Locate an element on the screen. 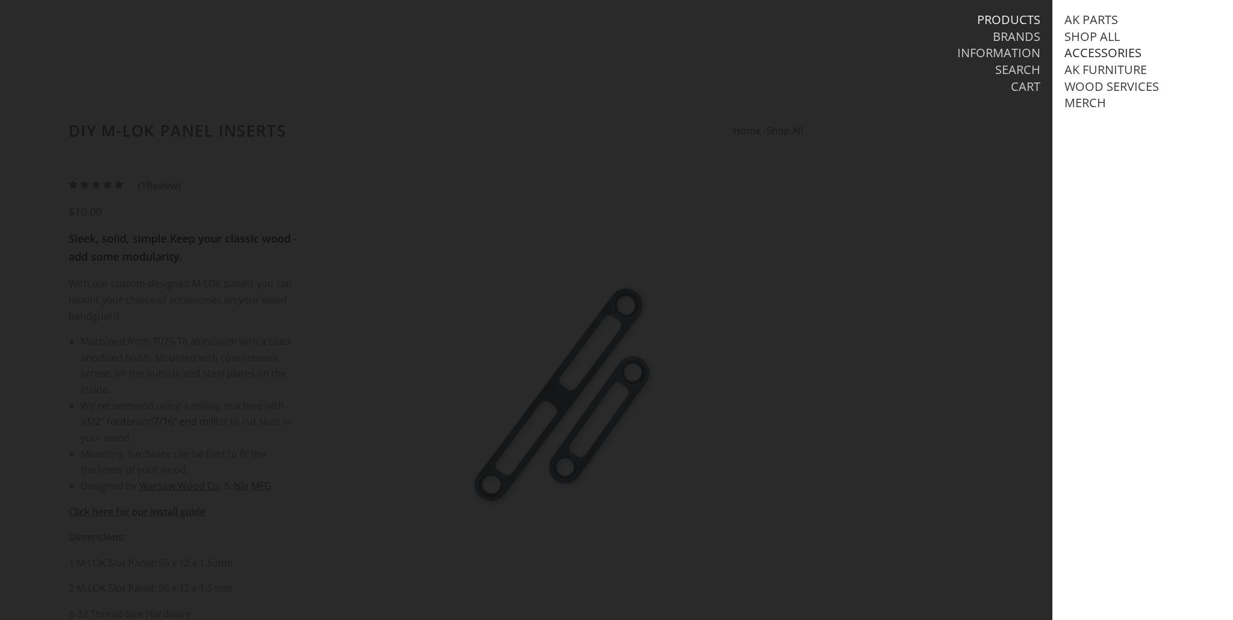 This screenshot has width=1233, height=620. a: AK Parts is located at coordinates (1091, 20).